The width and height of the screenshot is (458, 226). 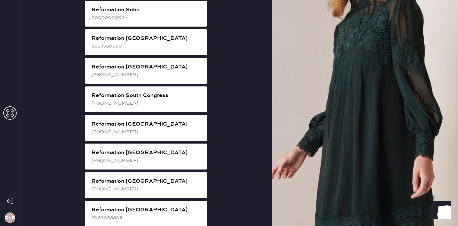 What do you see at coordinates (147, 96) in the screenshot?
I see `div: Reformation South Congress` at bounding box center [147, 96].